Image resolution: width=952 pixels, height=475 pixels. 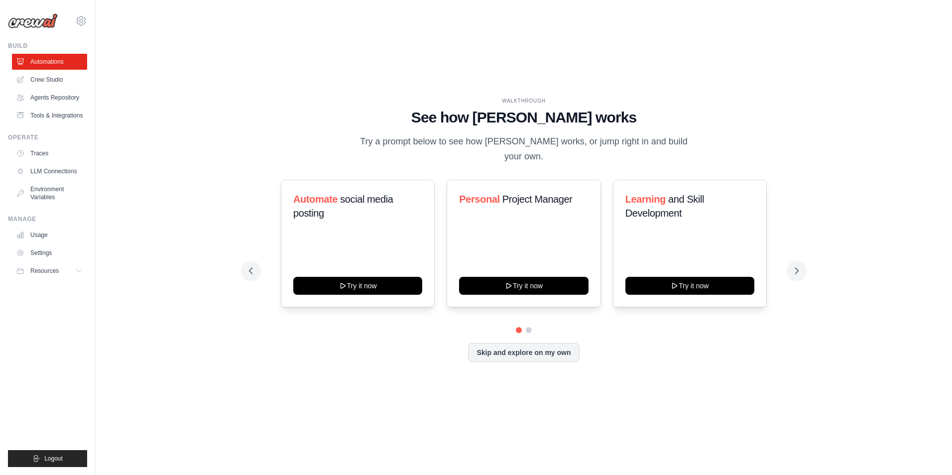 What do you see at coordinates (523, 352) in the screenshot?
I see `button: Skip and explore on my own` at bounding box center [523, 352].